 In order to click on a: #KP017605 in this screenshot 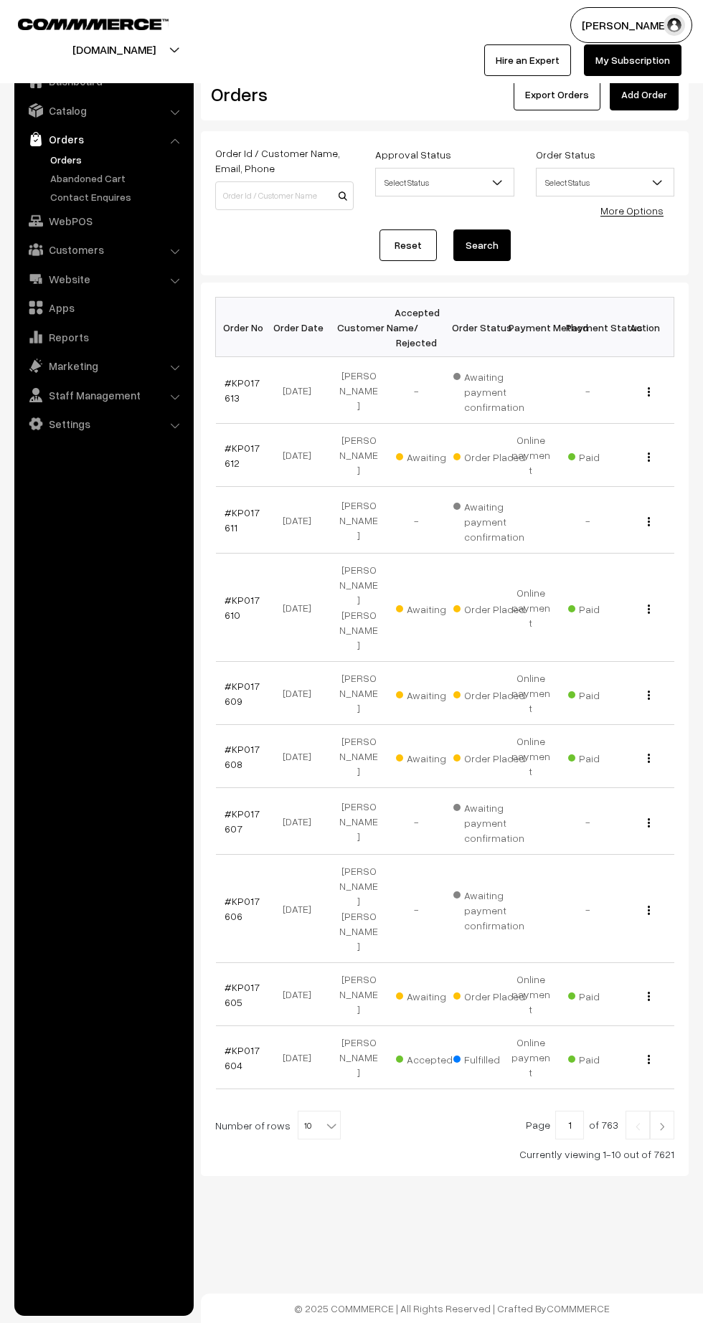, I will do `click(242, 994)`.